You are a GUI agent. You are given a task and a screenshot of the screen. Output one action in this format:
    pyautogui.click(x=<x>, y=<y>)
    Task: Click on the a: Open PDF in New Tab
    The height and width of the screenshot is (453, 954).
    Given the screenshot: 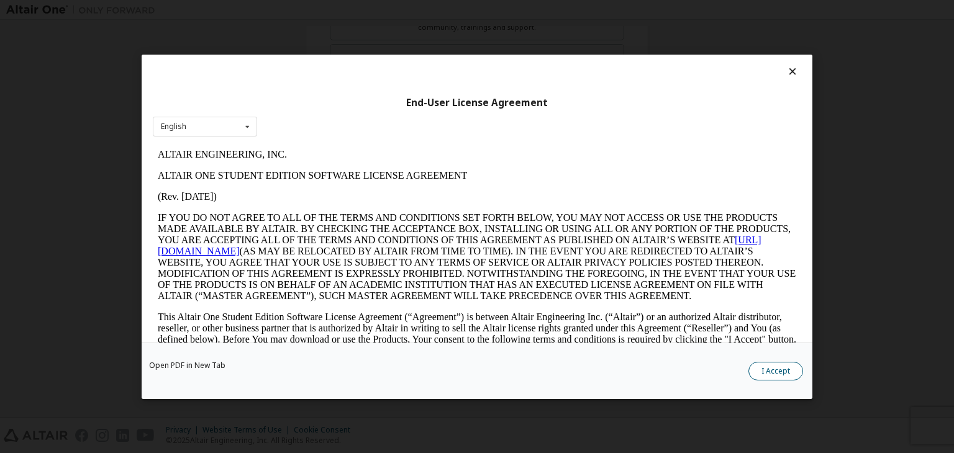 What is the action you would take?
    pyautogui.click(x=187, y=366)
    